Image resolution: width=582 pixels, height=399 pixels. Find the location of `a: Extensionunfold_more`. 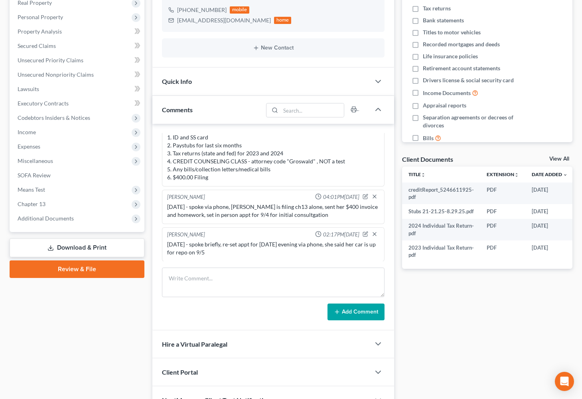

a: Extensionunfold_more is located at coordinates (503, 174).